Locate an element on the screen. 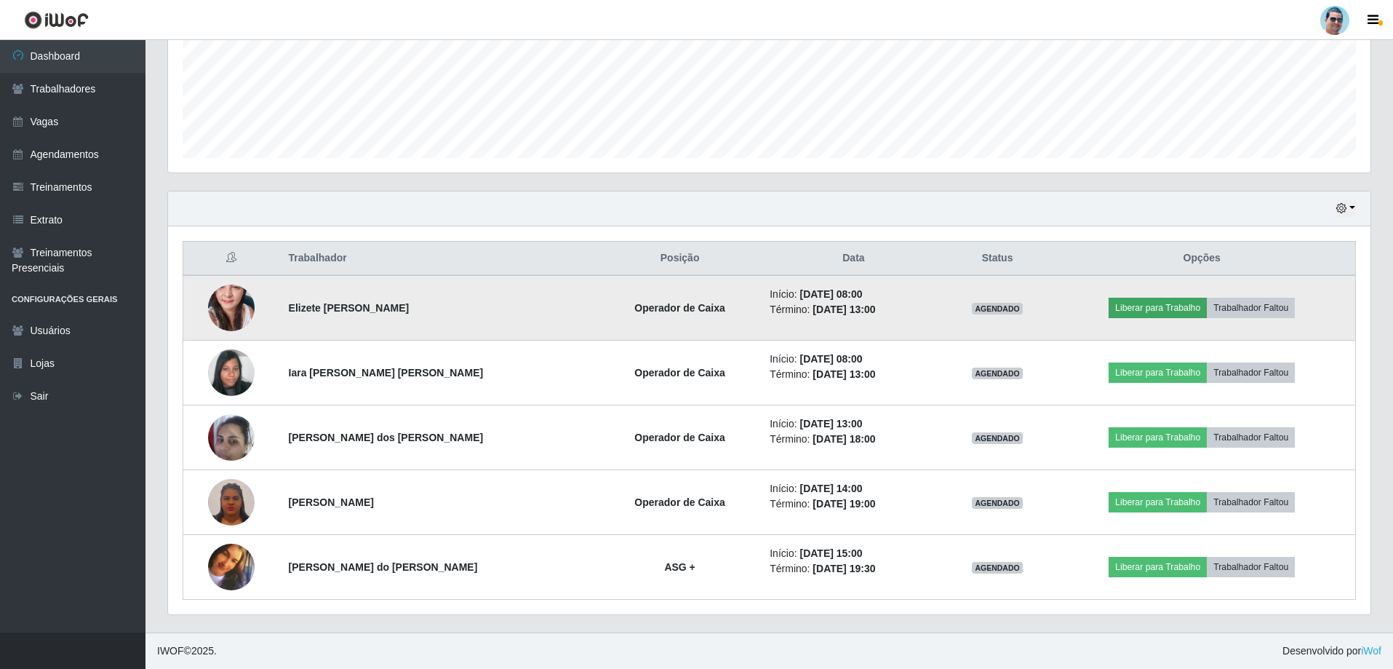  th: Status is located at coordinates (997, 258).